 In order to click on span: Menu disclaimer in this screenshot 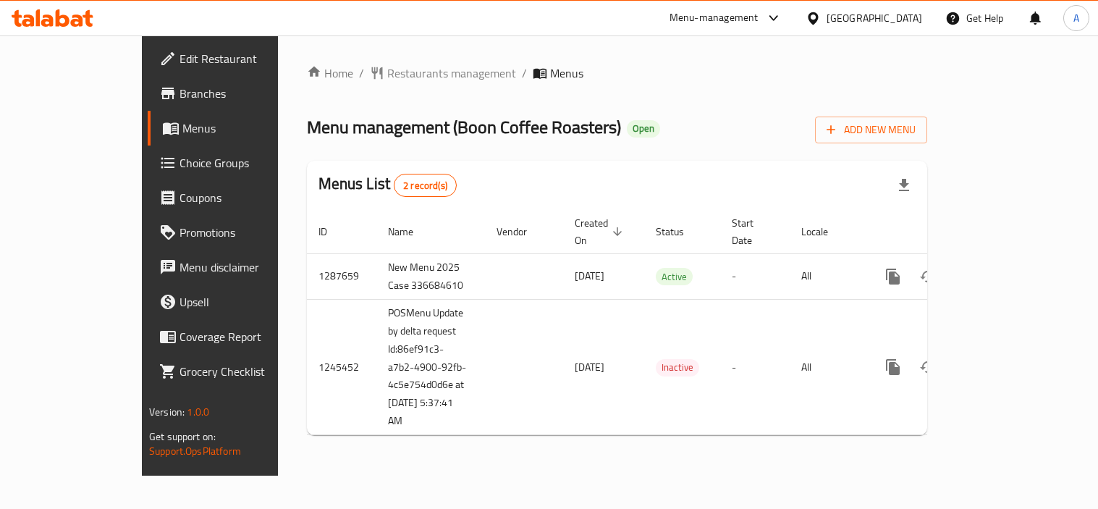, I will do `click(246, 267)`.